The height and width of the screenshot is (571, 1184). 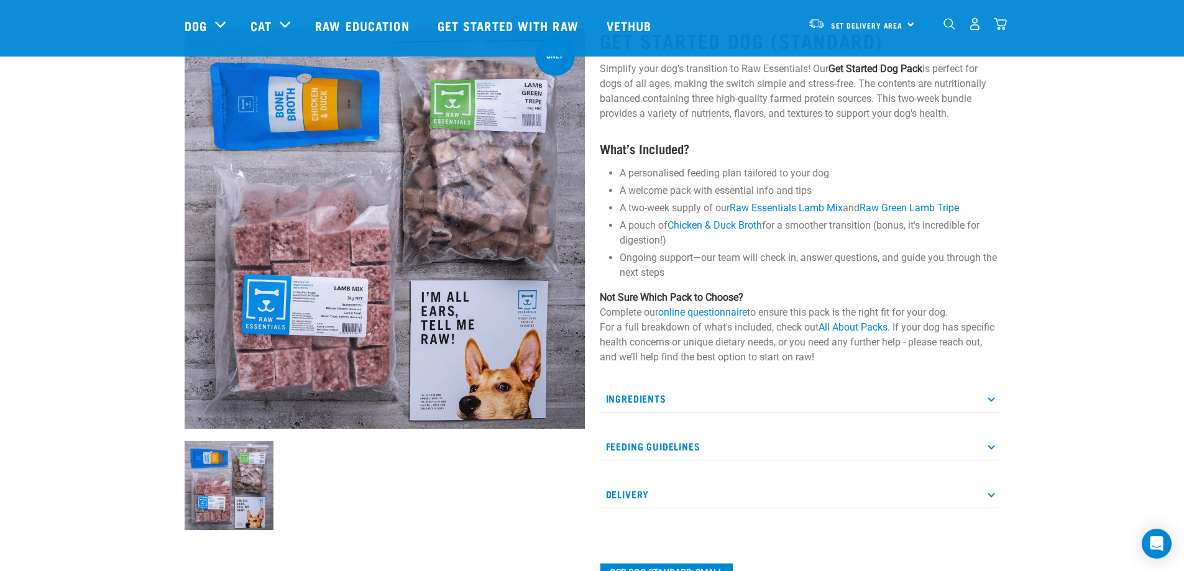 What do you see at coordinates (949, 24) in the screenshot?
I see `img: home-icon-1@2x.png` at bounding box center [949, 24].